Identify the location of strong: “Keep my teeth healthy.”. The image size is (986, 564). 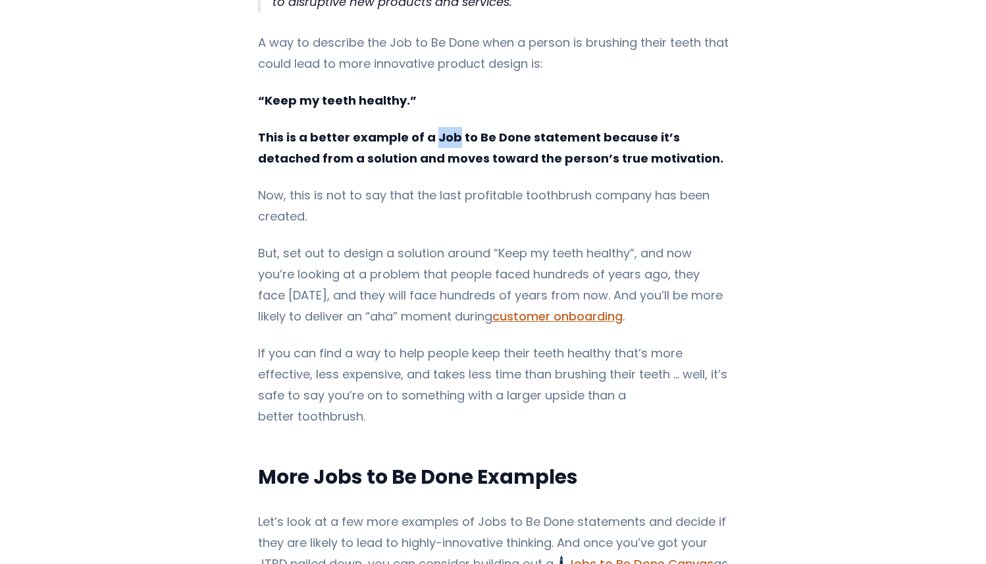
(337, 100).